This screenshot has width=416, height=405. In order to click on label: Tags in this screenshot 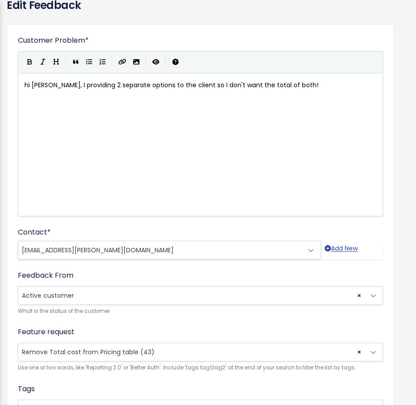, I will do `click(26, 389)`.